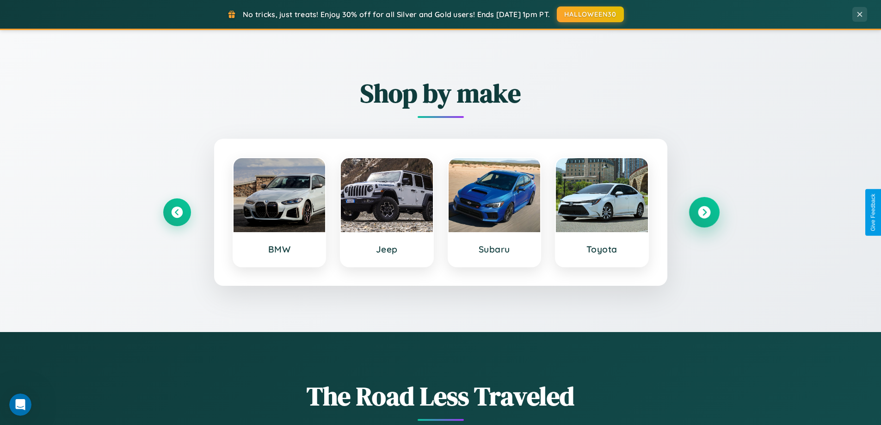 Image resolution: width=881 pixels, height=425 pixels. I want to click on h3: Jeep, so click(387, 249).